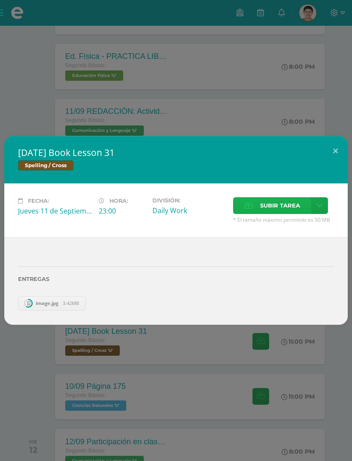 This screenshot has height=461, width=352. I want to click on span: 3.42MB, so click(71, 303).